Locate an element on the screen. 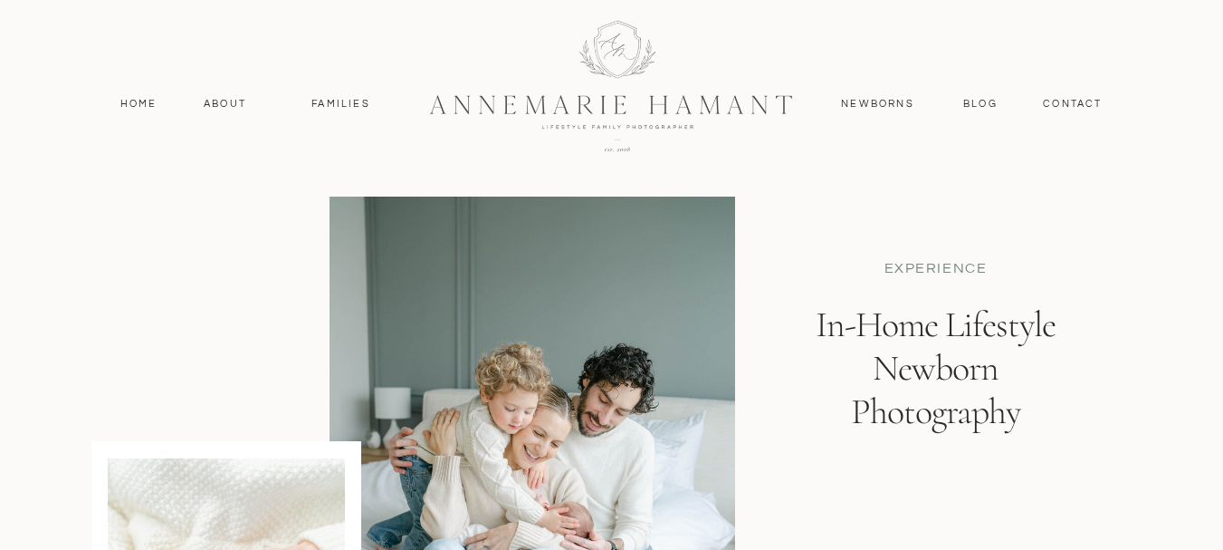 Image resolution: width=1223 pixels, height=550 pixels. nav: About is located at coordinates (225, 104).